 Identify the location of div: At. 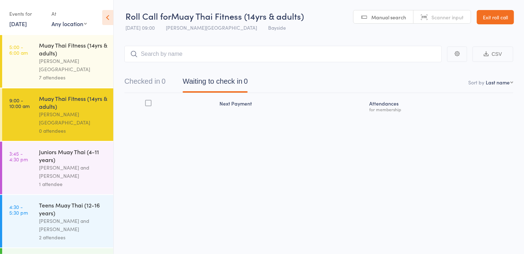
(69, 14).